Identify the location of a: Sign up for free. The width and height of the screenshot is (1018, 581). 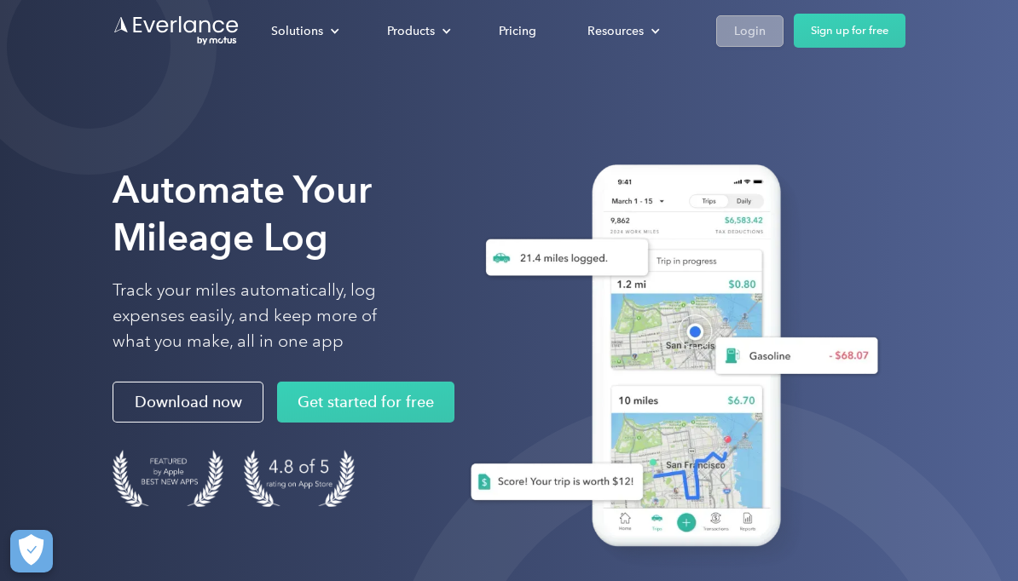
(849, 31).